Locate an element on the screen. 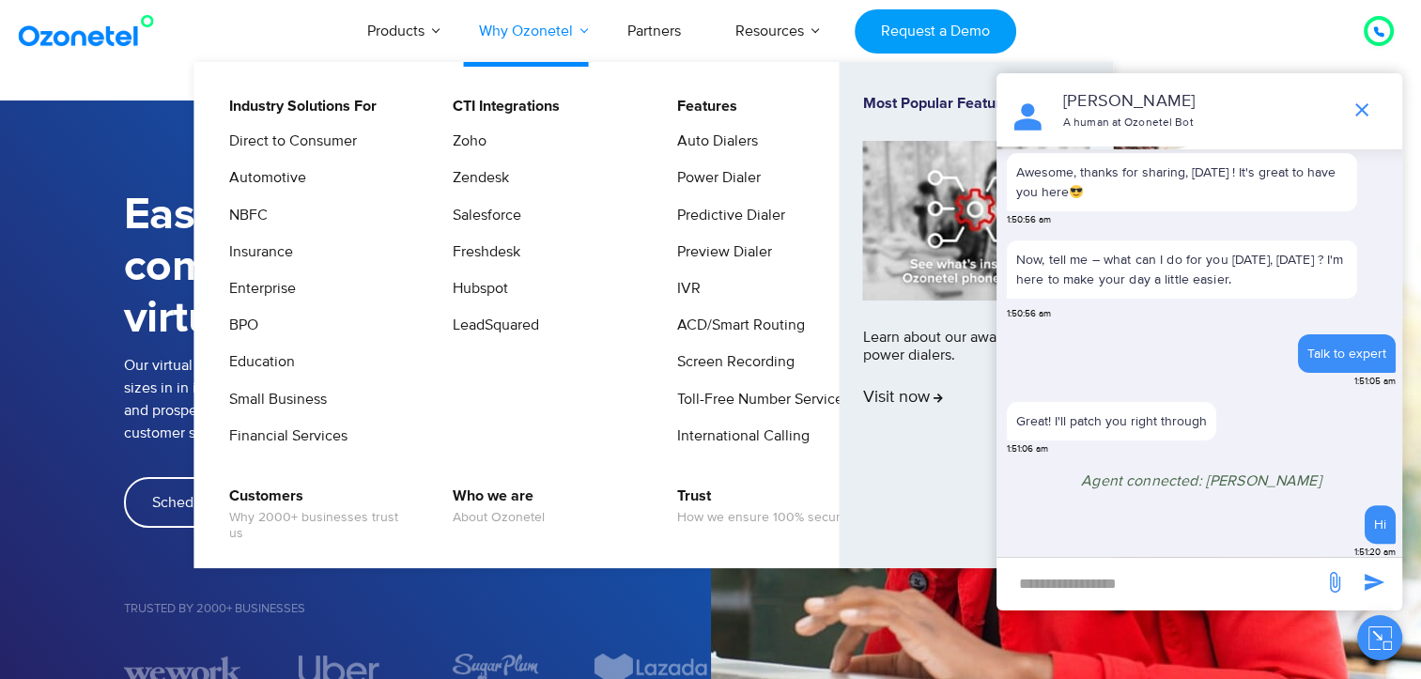  h1: Ease customer communications with virtual phone numbers is located at coordinates (417, 267).